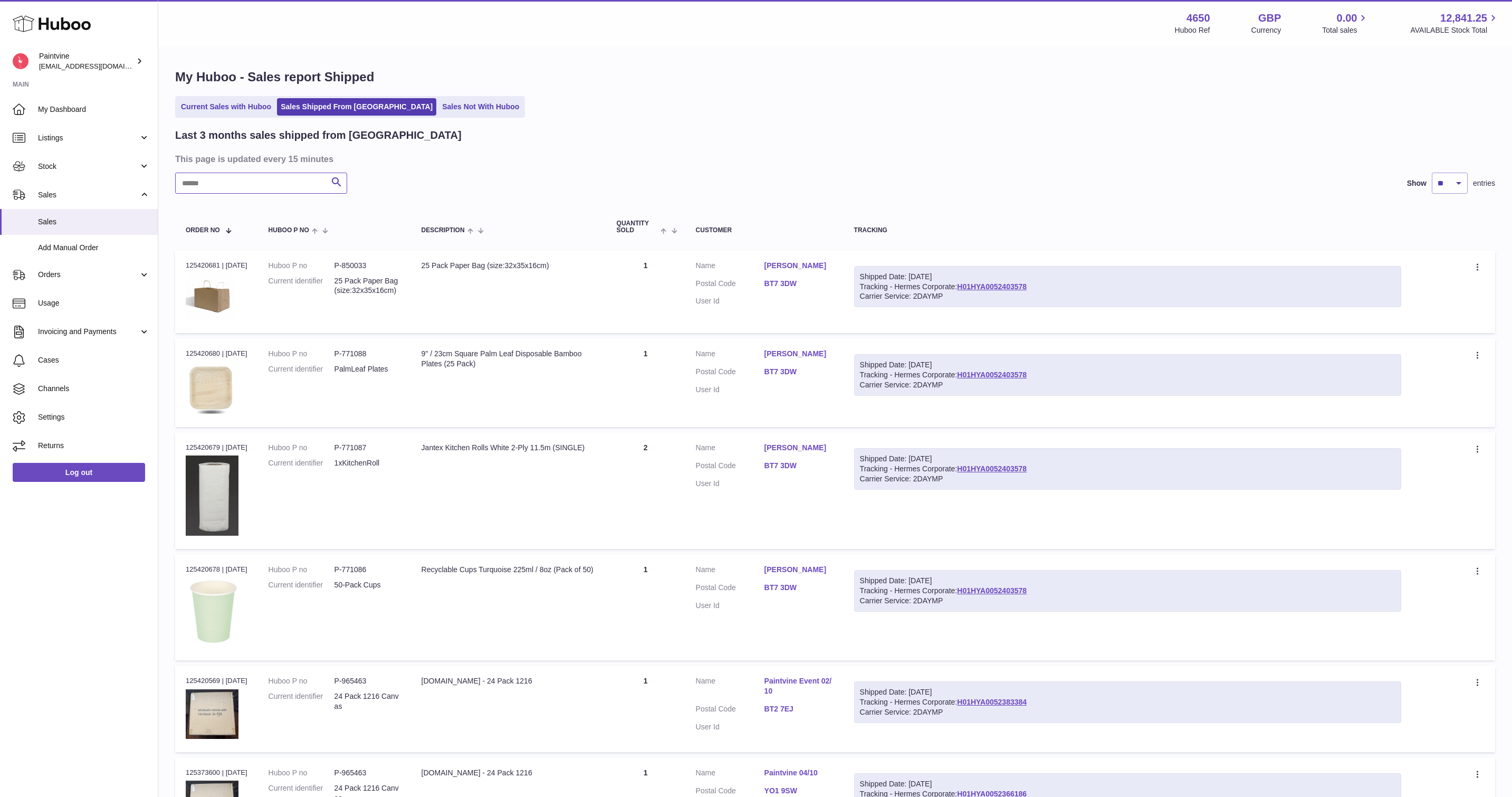  Describe the element at coordinates (367, 463) in the screenshot. I see `dd: 1xKitchenRoll` at that location.